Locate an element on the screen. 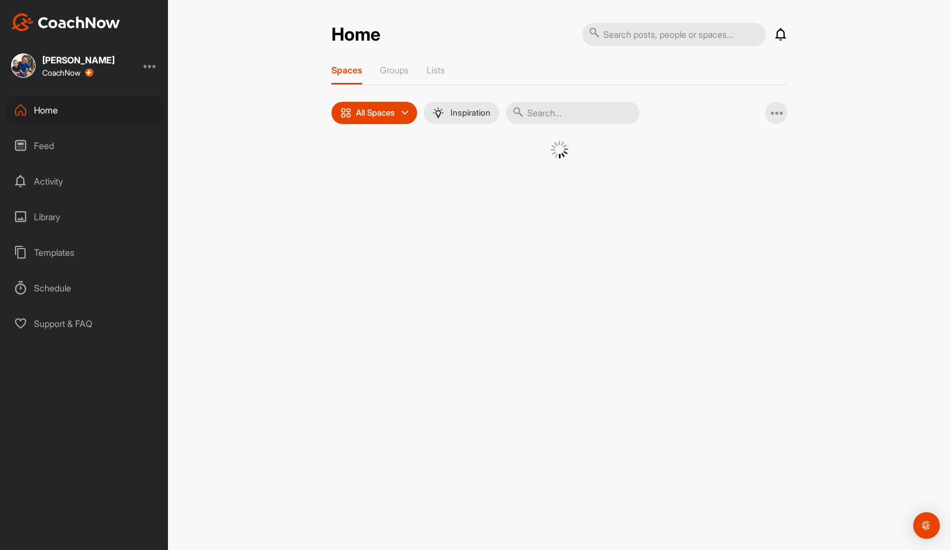 Image resolution: width=951 pixels, height=550 pixels. img: G6gVgL6ErOh57ABN0eRmCEwV0I4iEi4d8EwaPGI0tHgoAbU4EAHFLEQAh+QQFCgALACwIAA4AGAASAAAEbHDJSesaOCdk+8xg... is located at coordinates (560, 150).